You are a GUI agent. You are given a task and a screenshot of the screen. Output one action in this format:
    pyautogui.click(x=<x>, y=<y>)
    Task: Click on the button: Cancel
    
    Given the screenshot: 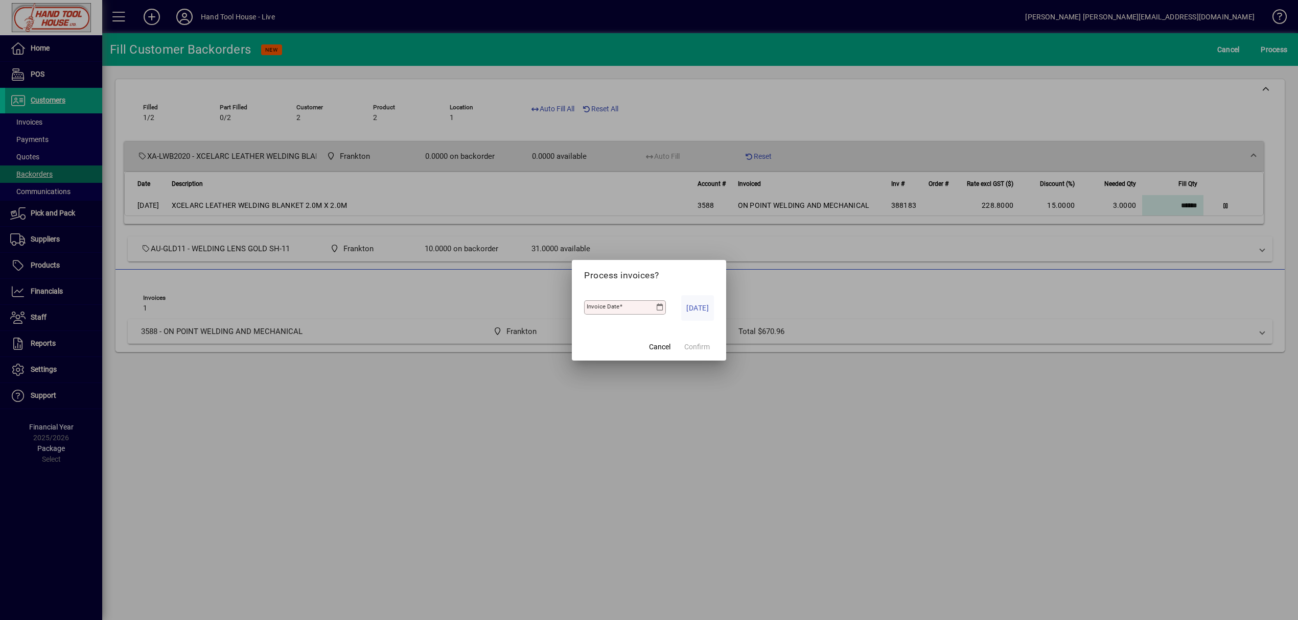 What is the action you would take?
    pyautogui.click(x=660, y=347)
    